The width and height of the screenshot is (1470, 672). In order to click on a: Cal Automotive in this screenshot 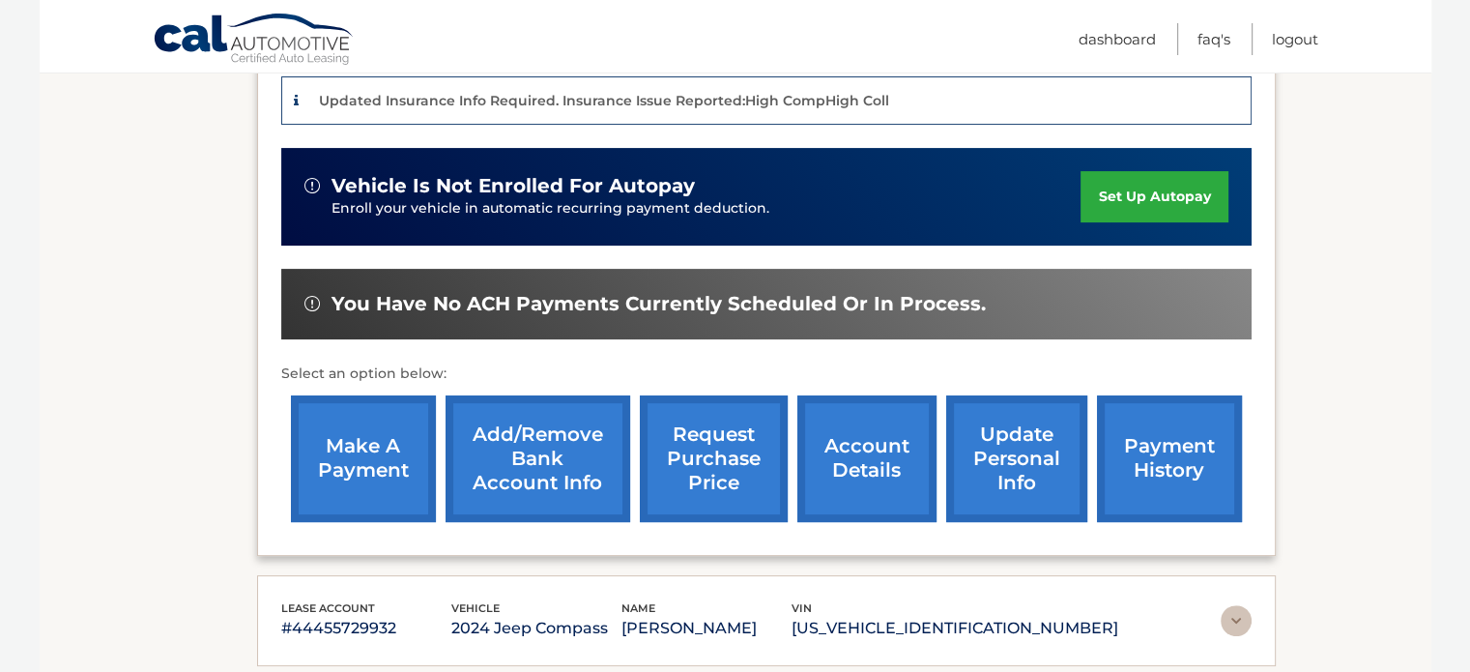, I will do `click(254, 41)`.